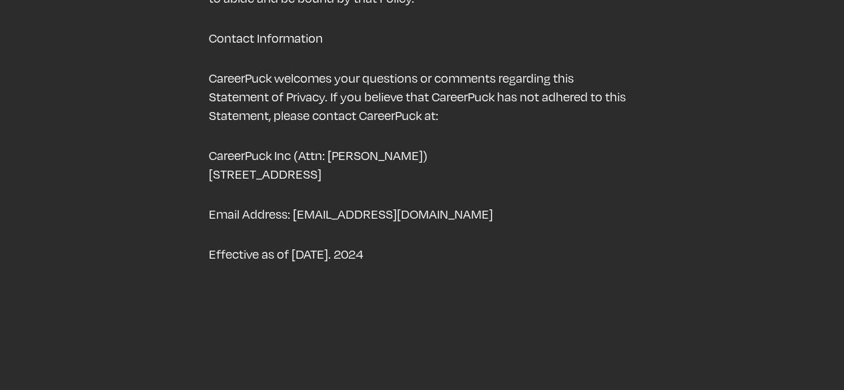 The height and width of the screenshot is (390, 844). I want to click on p: Contact Information, so click(422, 38).